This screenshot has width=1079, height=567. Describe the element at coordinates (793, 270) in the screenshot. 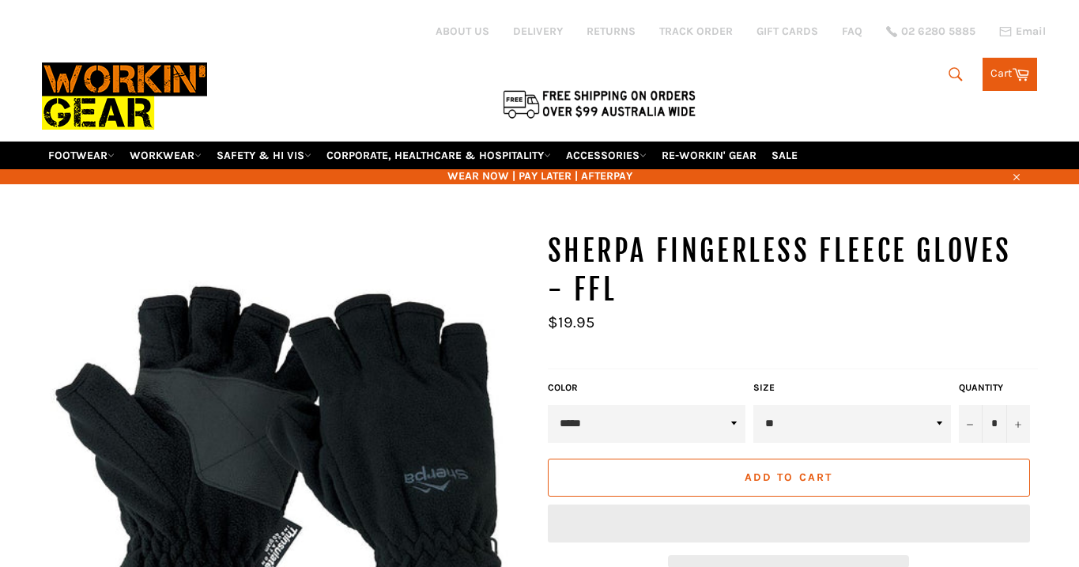

I see `h1: SHERPA Fingerless Fleece Gloves - FFL` at that location.